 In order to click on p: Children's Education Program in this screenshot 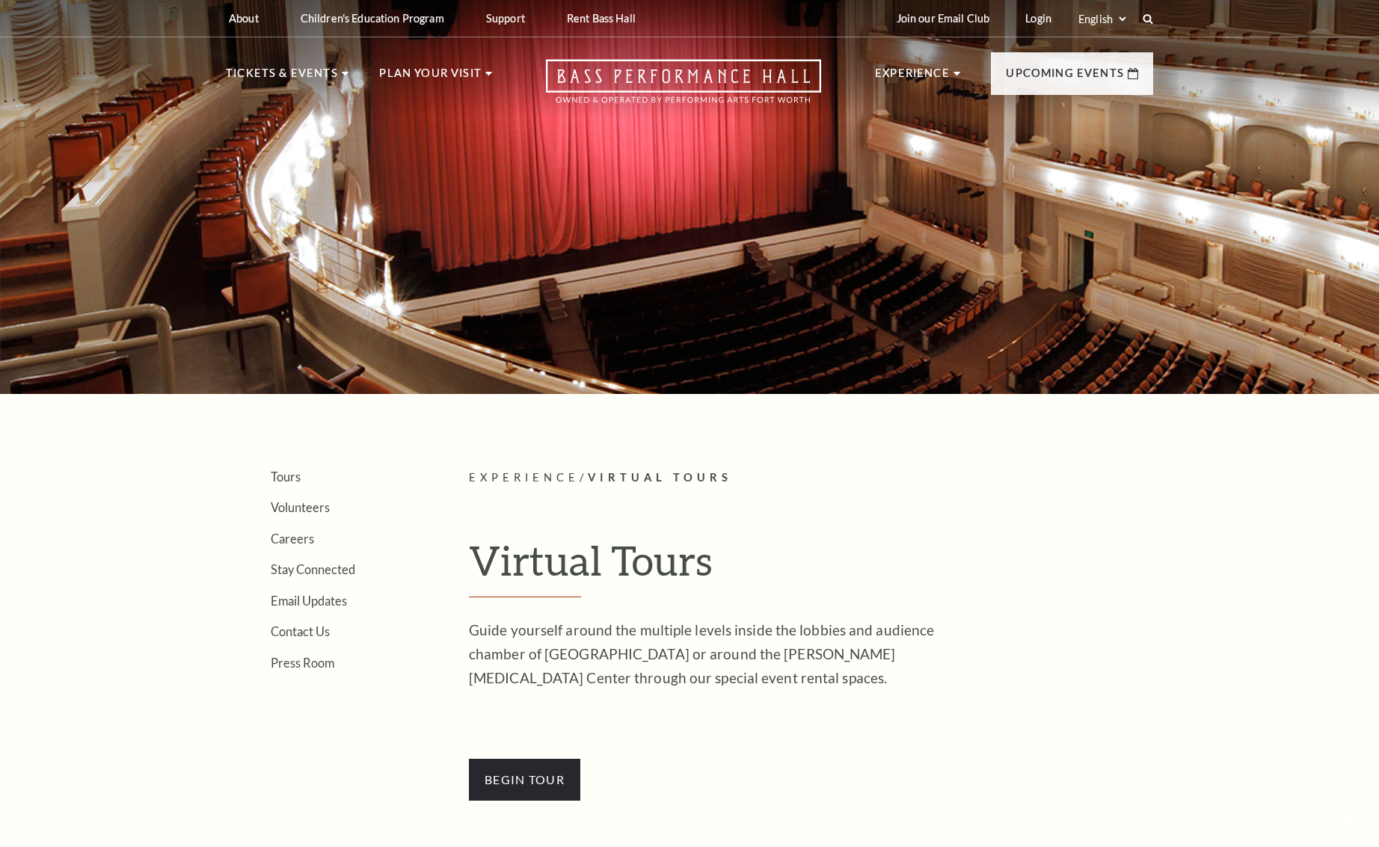, I will do `click(372, 18)`.